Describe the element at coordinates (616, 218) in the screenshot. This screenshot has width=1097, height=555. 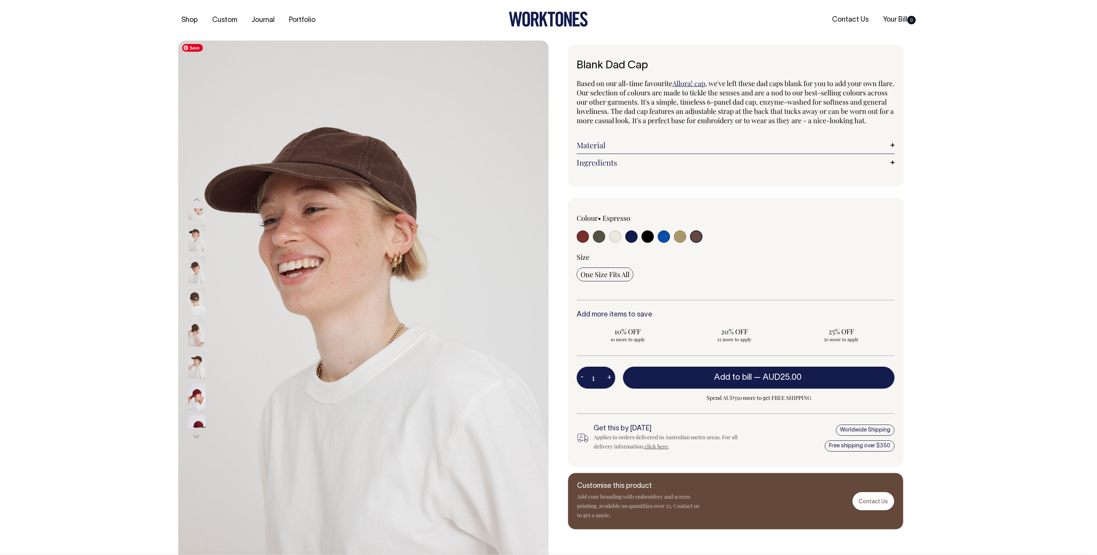
I see `label: Espresso` at that location.